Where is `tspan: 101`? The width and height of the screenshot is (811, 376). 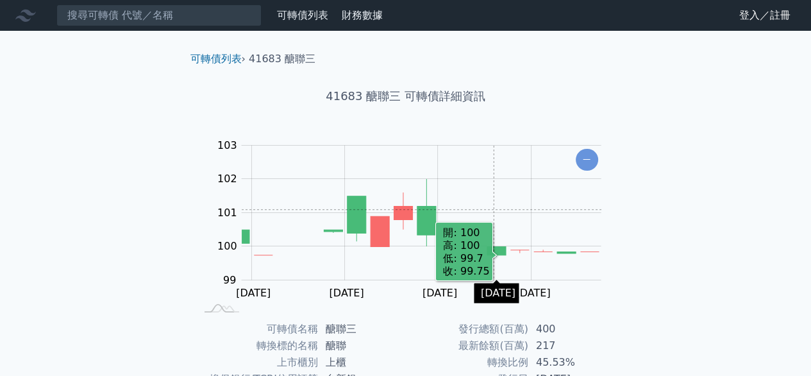
tspan: 101 is located at coordinates (227, 212).